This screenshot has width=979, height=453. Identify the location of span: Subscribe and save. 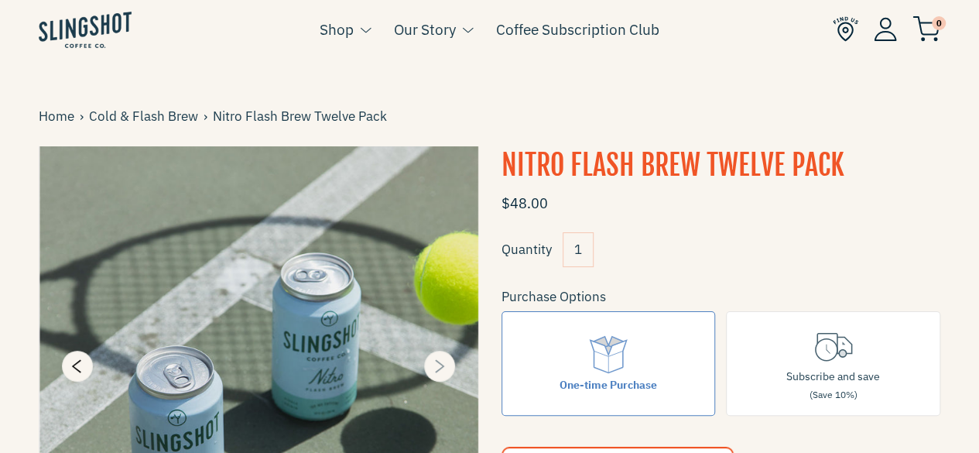
(833, 376).